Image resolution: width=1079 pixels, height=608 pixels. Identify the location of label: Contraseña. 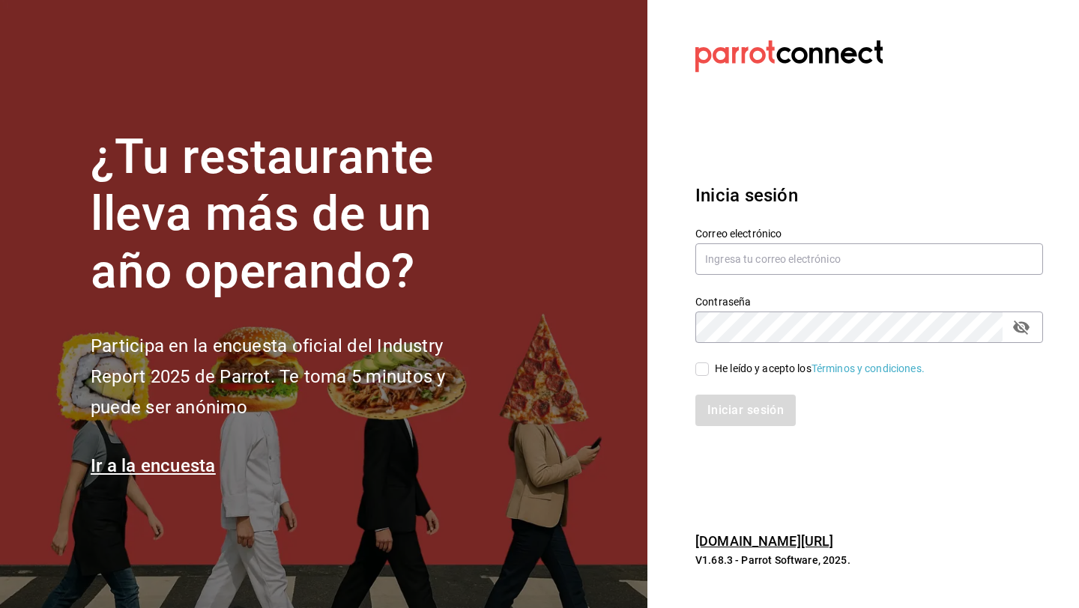
(869, 301).